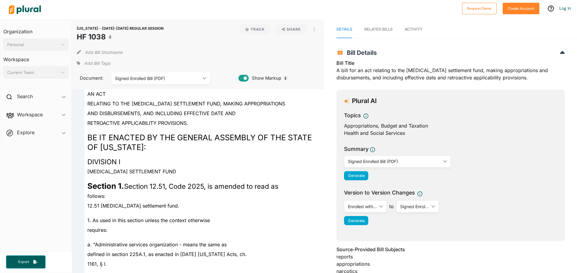 The width and height of the screenshot is (577, 273). Describe the element at coordinates (97, 230) in the screenshot. I see `span: requires:` at that location.